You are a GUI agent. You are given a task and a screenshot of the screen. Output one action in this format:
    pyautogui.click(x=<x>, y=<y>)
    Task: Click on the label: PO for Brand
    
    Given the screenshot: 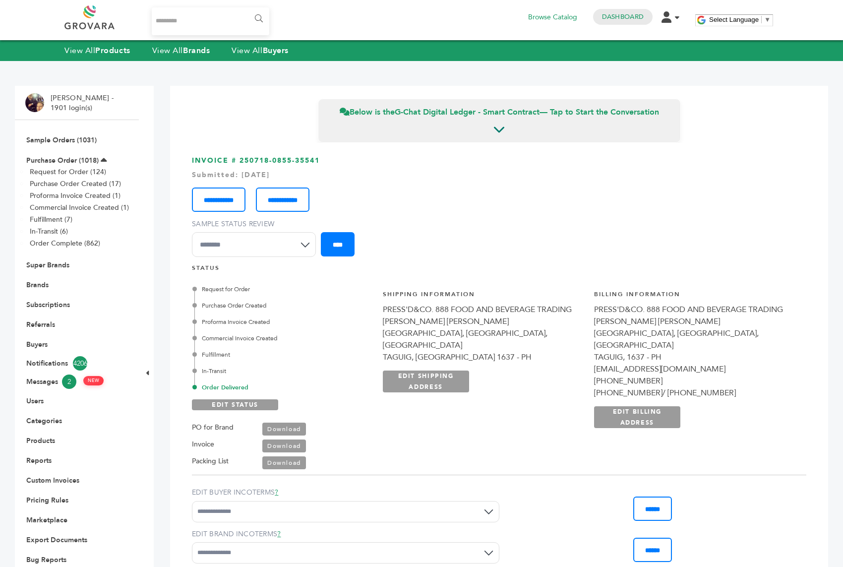 What is the action you would take?
    pyautogui.click(x=213, y=428)
    